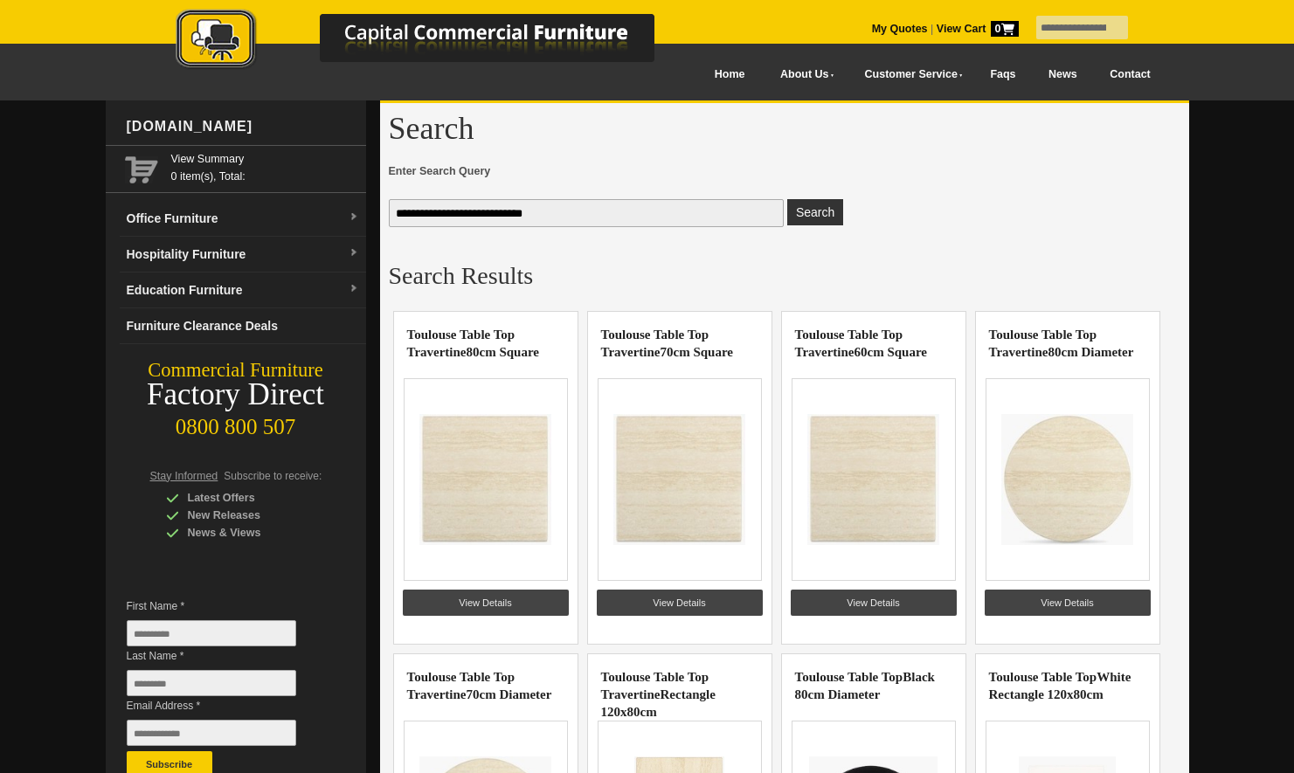 The height and width of the screenshot is (773, 1294). Describe the element at coordinates (265, 159) in the screenshot. I see `a: View Summary` at that location.